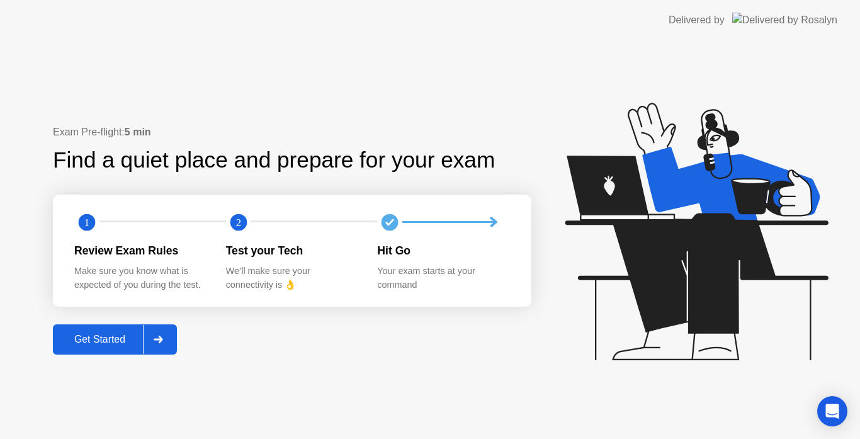 The height and width of the screenshot is (439, 860). I want to click on div: Open Intercom Messenger, so click(833, 411).